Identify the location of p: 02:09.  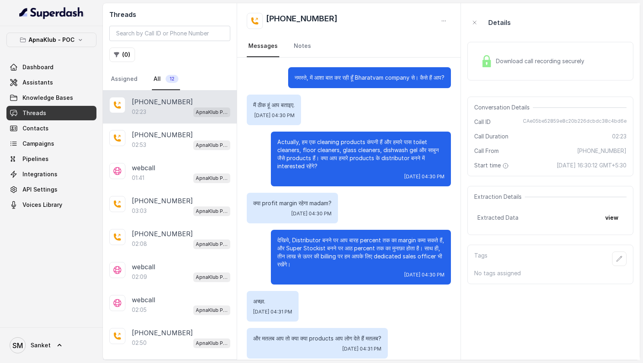
(140, 277).